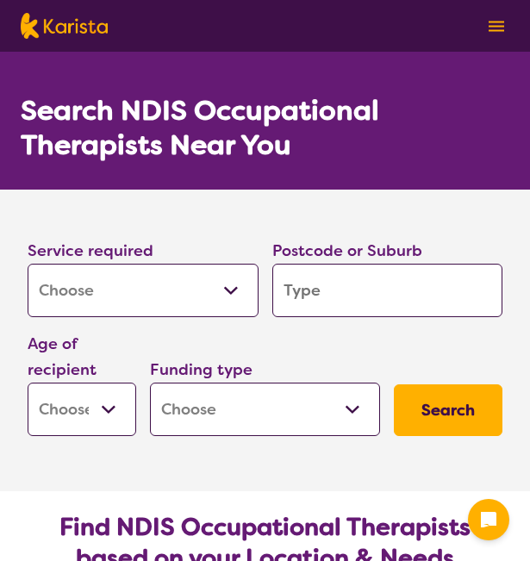  I want to click on label: Service required, so click(90, 251).